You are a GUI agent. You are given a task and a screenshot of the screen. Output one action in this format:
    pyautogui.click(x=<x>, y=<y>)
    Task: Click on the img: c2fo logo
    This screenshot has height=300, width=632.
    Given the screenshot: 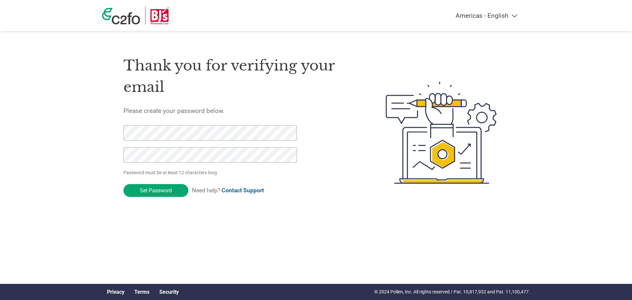 What is the action you would take?
    pyautogui.click(x=121, y=16)
    